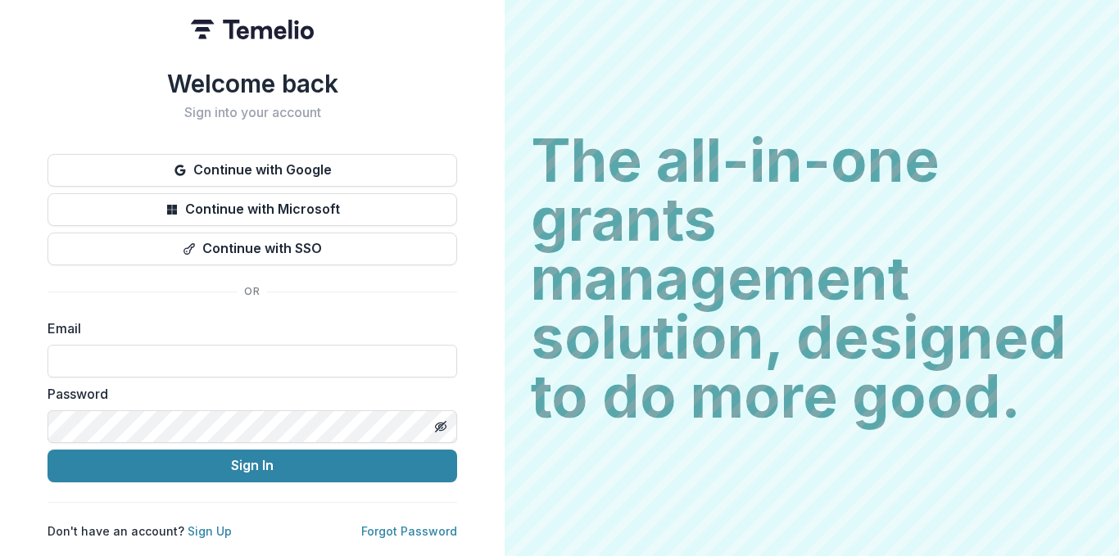  I want to click on button: Sign In, so click(252, 466).